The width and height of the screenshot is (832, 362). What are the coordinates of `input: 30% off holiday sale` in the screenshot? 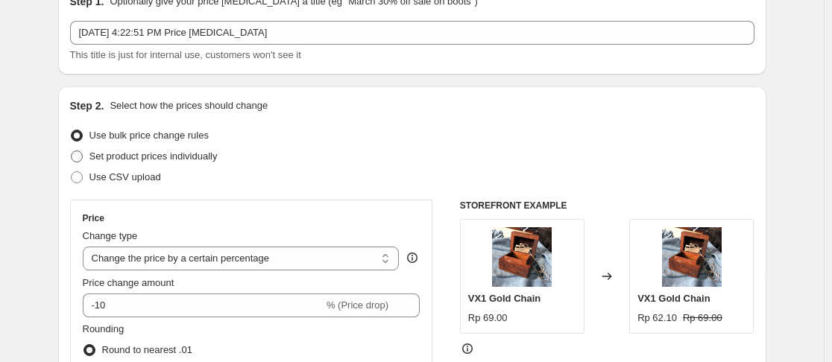 It's located at (412, 33).